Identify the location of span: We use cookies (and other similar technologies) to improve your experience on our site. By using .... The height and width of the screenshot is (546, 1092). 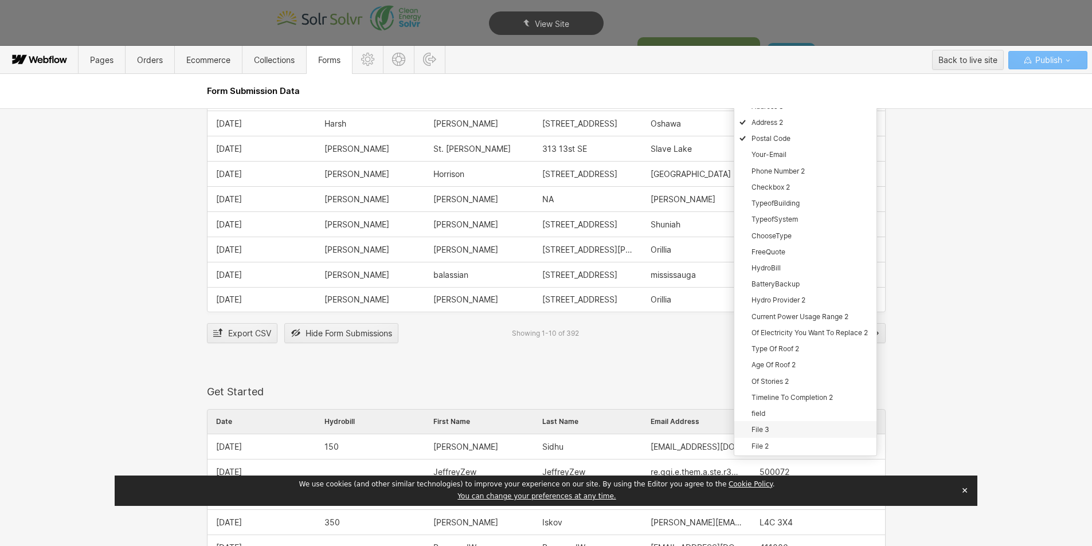
(537, 484).